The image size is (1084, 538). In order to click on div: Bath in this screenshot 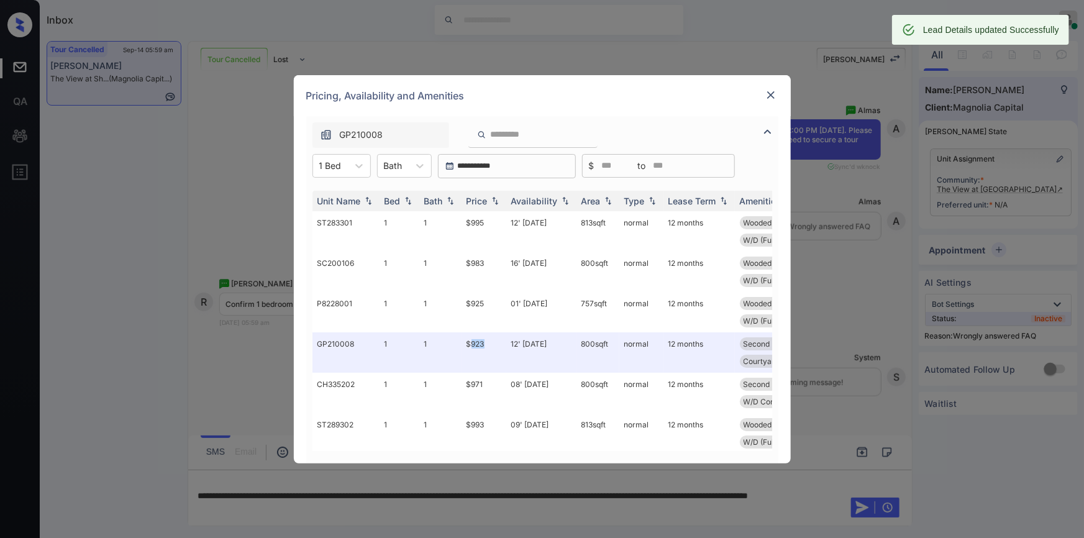, I will do `click(434, 201)`.